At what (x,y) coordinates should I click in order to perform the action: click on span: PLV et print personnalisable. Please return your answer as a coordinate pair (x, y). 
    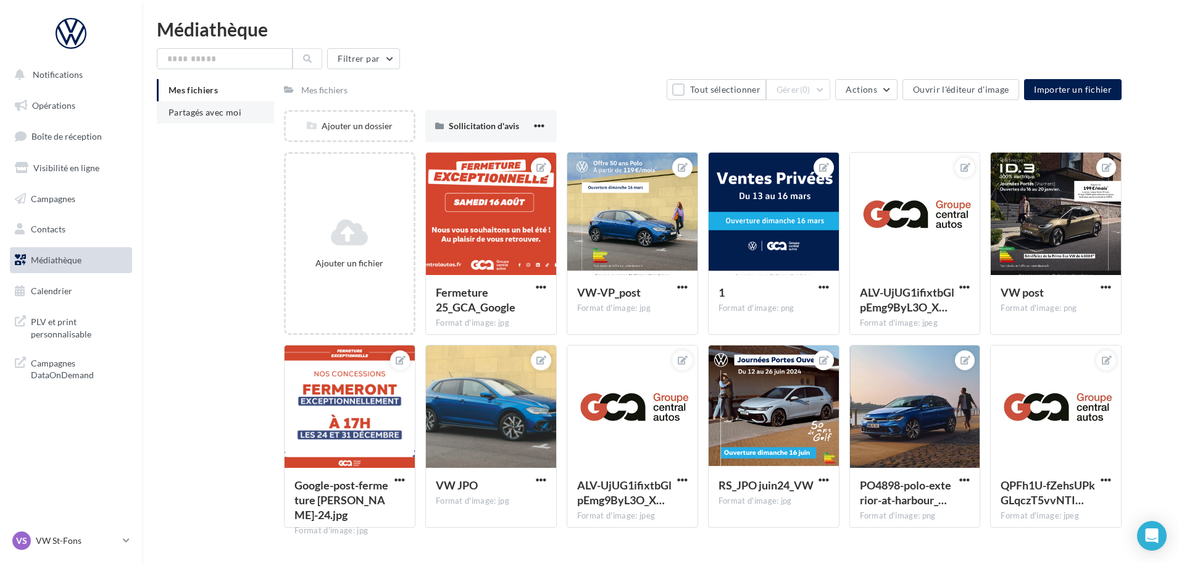
    Looking at the image, I should click on (79, 326).